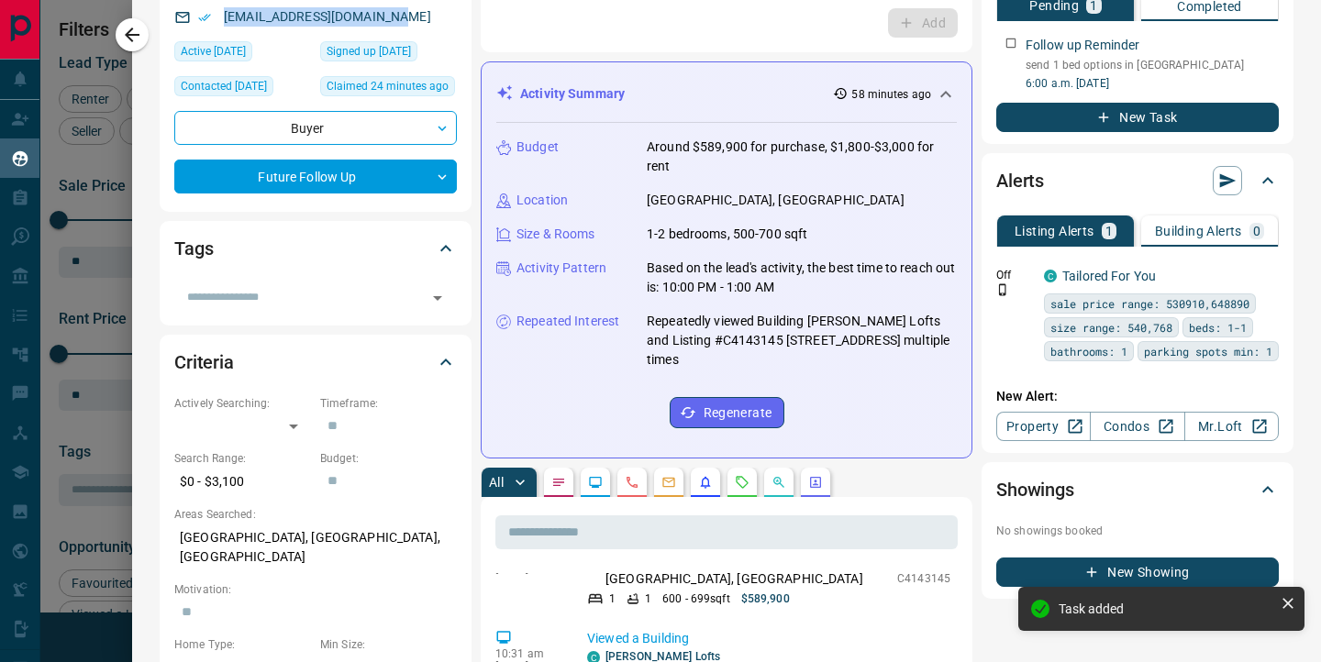 This screenshot has width=1321, height=662. I want to click on div: Fri Jan 29 2021, so click(388, 54).